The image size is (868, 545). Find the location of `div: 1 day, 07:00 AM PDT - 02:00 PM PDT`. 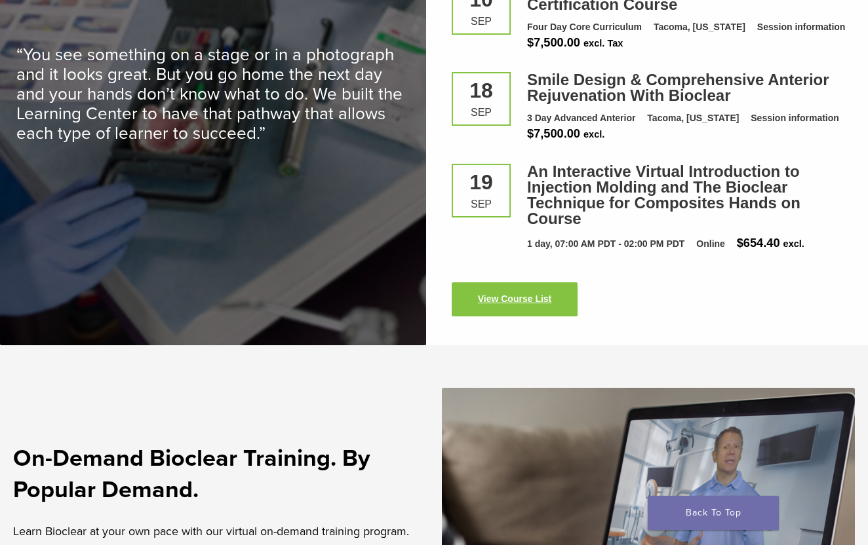

div: 1 day, 07:00 AM PDT - 02:00 PM PDT is located at coordinates (606, 244).